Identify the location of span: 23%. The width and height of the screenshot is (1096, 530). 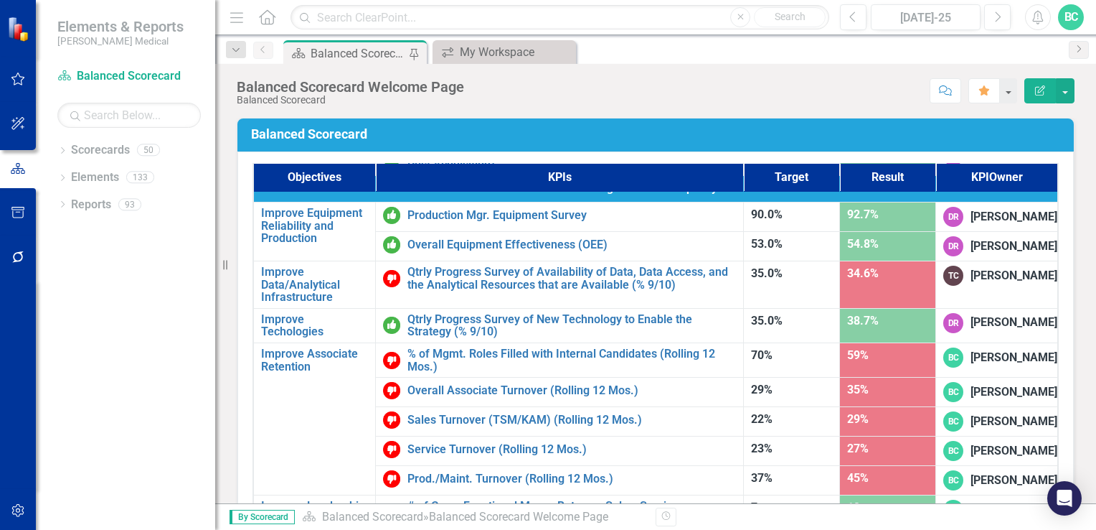
(762, 448).